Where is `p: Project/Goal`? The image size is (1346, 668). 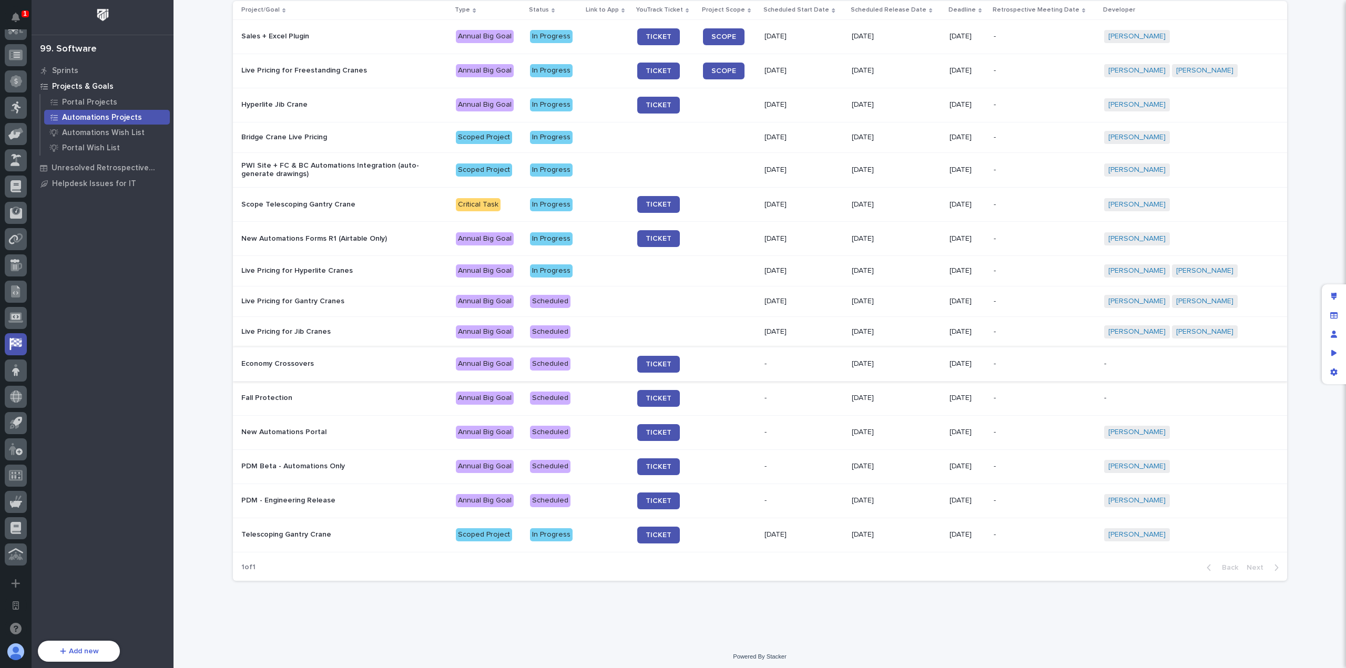
p: Project/Goal is located at coordinates (260, 10).